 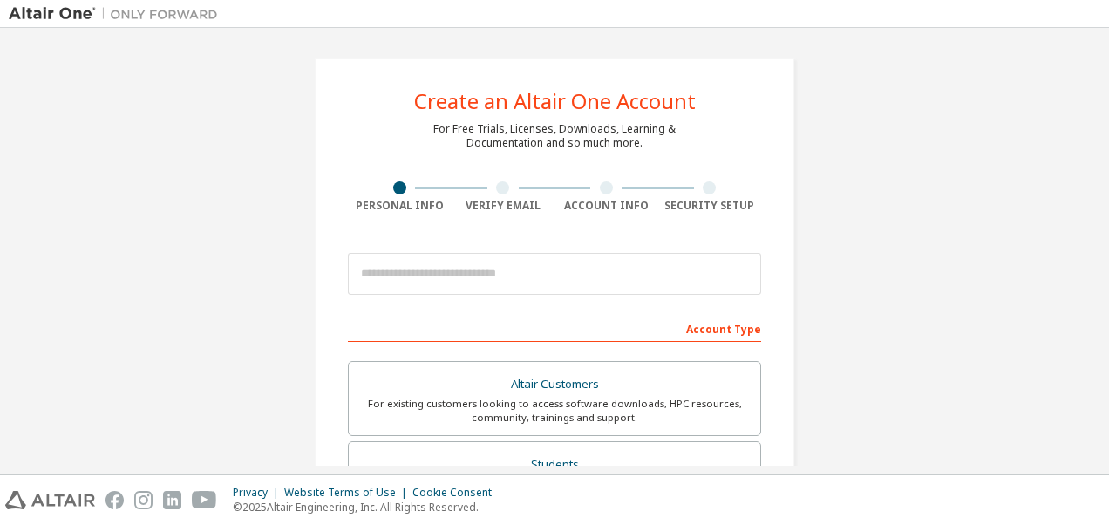 What do you see at coordinates (555, 328) in the screenshot?
I see `div: Account Type` at bounding box center [555, 328].